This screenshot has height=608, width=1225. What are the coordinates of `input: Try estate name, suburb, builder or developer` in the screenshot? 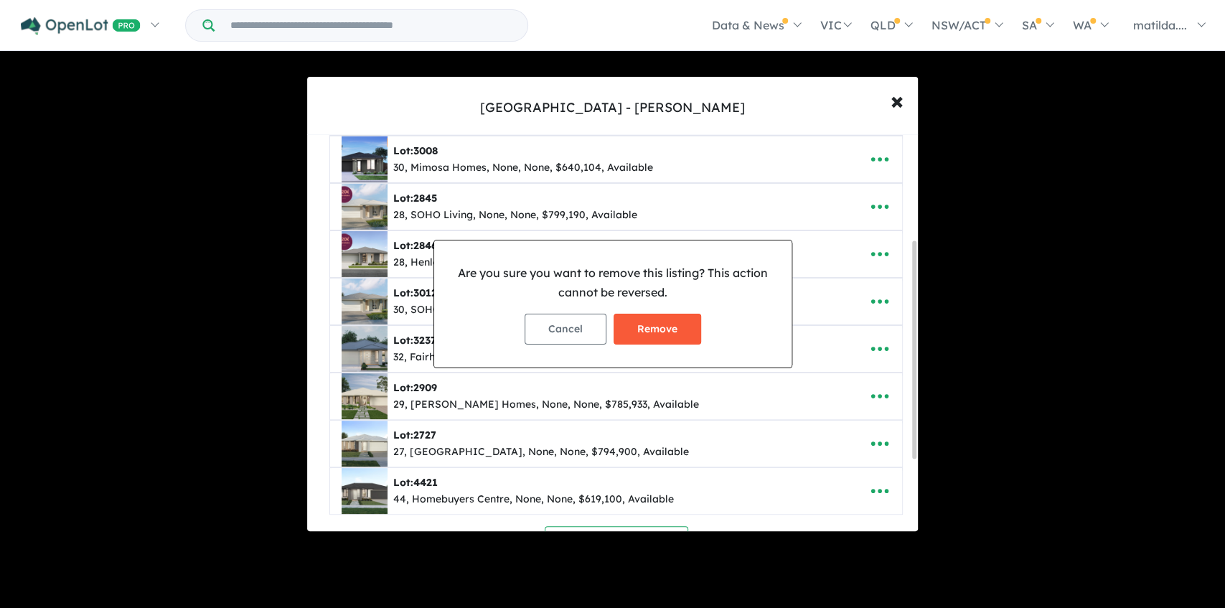 It's located at (371, 25).